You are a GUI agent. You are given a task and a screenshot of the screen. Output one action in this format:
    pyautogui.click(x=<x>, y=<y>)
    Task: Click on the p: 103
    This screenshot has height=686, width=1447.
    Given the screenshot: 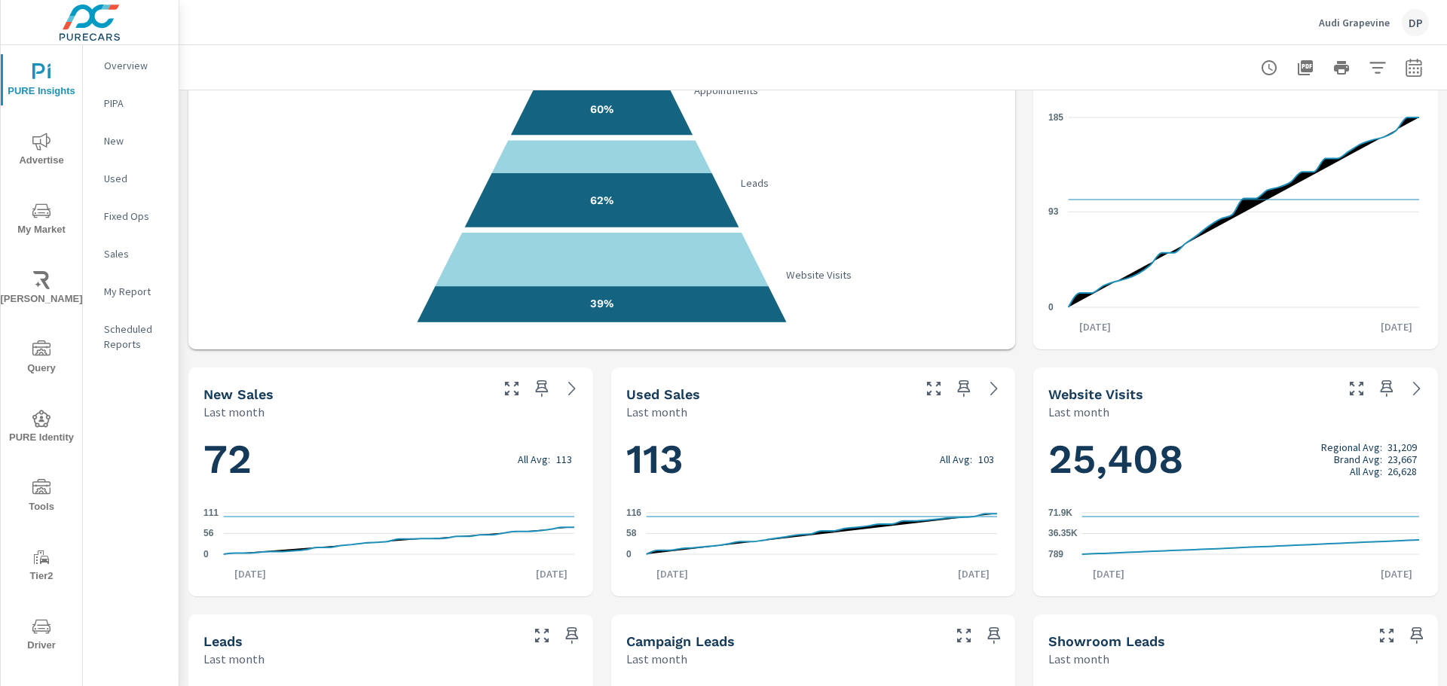 What is the action you would take?
    pyautogui.click(x=986, y=460)
    